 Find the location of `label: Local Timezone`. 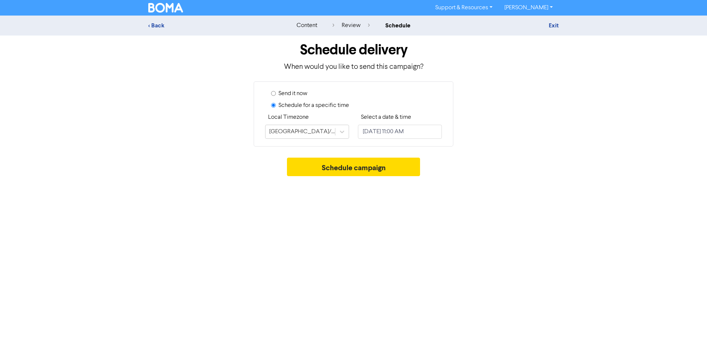

label: Local Timezone is located at coordinates (288, 117).